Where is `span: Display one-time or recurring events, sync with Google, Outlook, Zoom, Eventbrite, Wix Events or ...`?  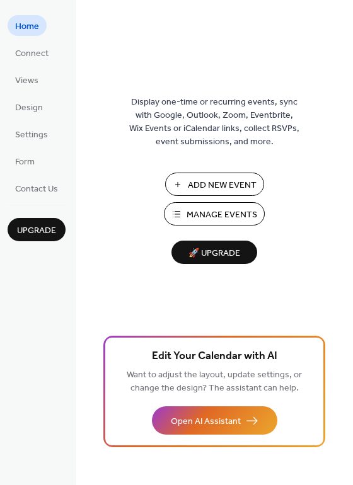 span: Display one-time or recurring events, sync with Google, Outlook, Zoom, Eventbrite, Wix Events or ... is located at coordinates (214, 122).